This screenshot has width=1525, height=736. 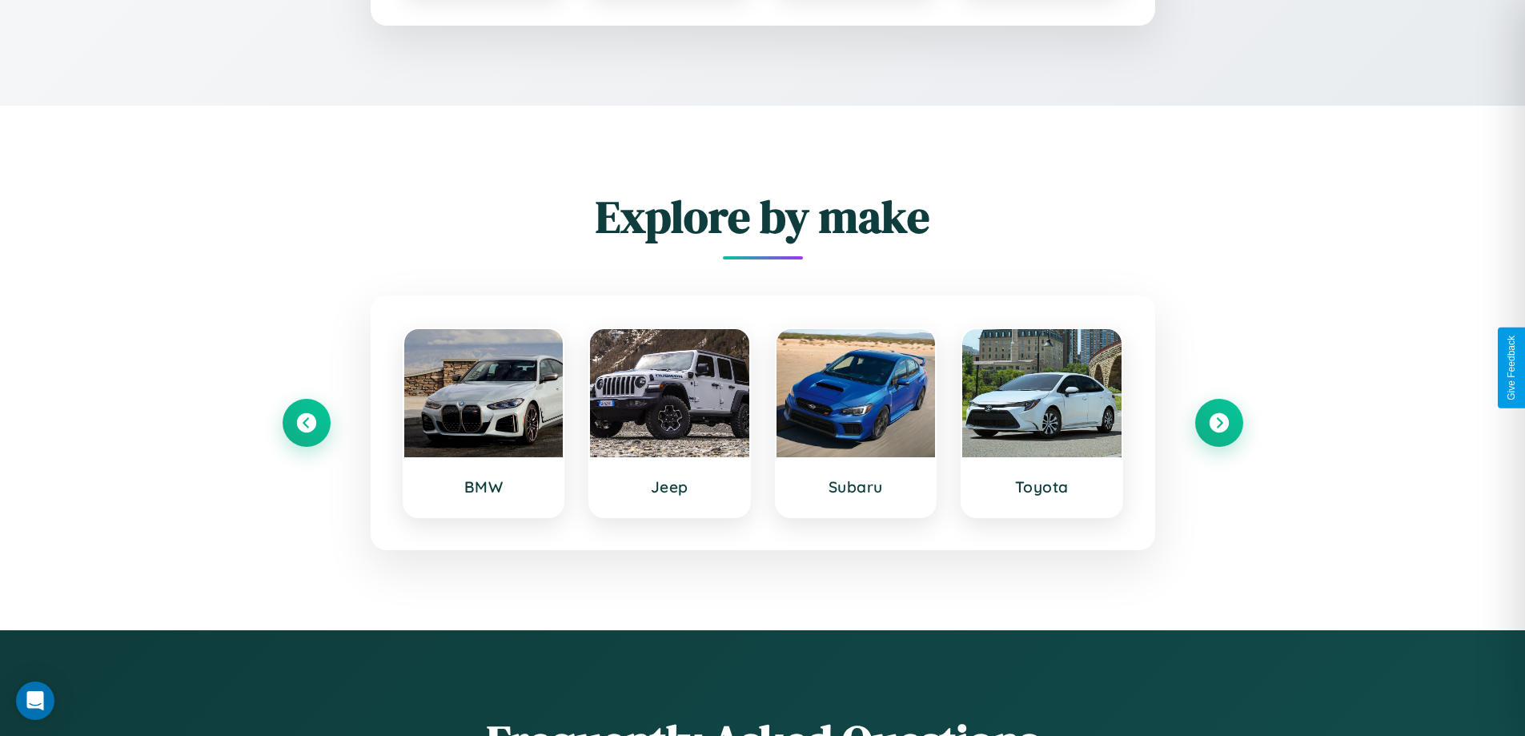 I want to click on div: Open Intercom Messenger, so click(x=35, y=700).